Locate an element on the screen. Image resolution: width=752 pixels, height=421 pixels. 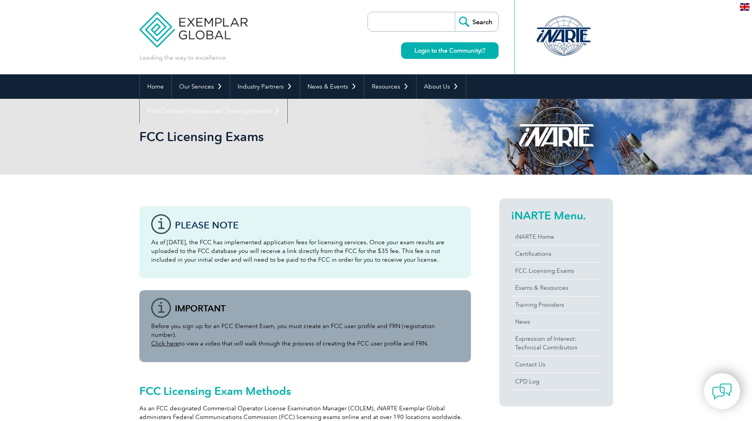
a: Expression of Interest:Technical Contributors is located at coordinates (556, 343).